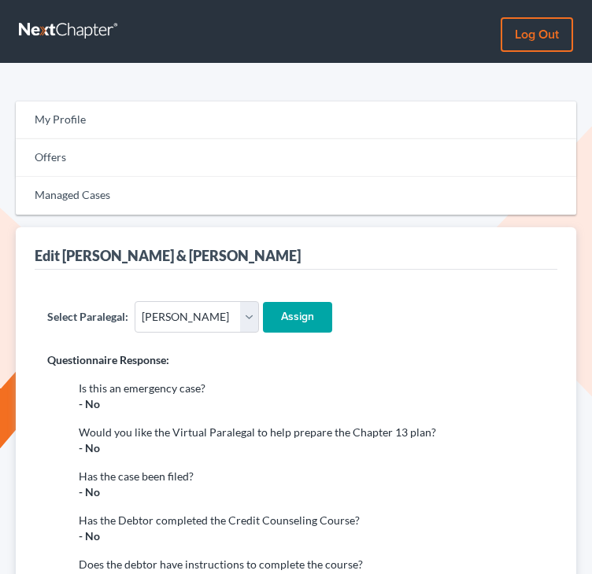 The width and height of the screenshot is (592, 574). I want to click on strong: Questionnaire Response:, so click(108, 360).